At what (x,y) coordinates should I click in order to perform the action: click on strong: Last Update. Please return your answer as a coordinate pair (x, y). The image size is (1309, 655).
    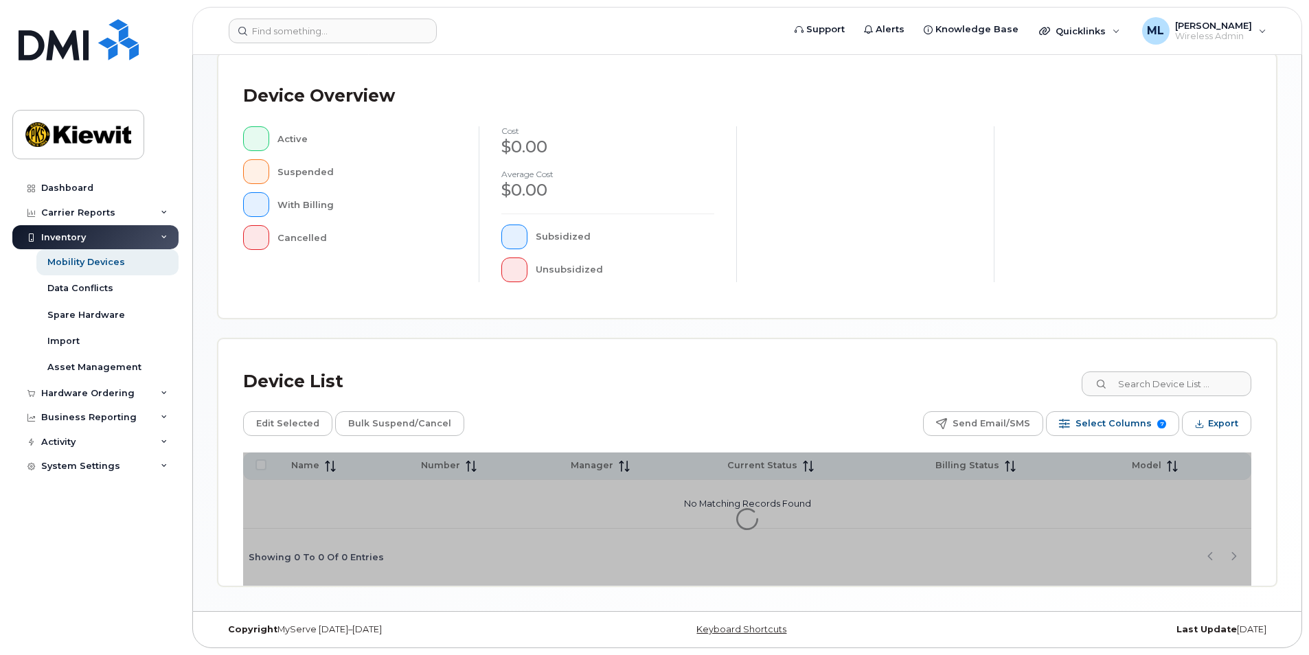
    Looking at the image, I should click on (1207, 629).